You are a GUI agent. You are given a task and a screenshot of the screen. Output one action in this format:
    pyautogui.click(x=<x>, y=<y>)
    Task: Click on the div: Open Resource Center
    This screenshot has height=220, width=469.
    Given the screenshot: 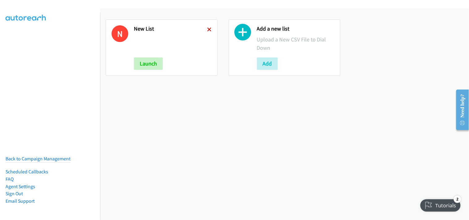 What is the action you would take?
    pyautogui.click(x=11, y=24)
    